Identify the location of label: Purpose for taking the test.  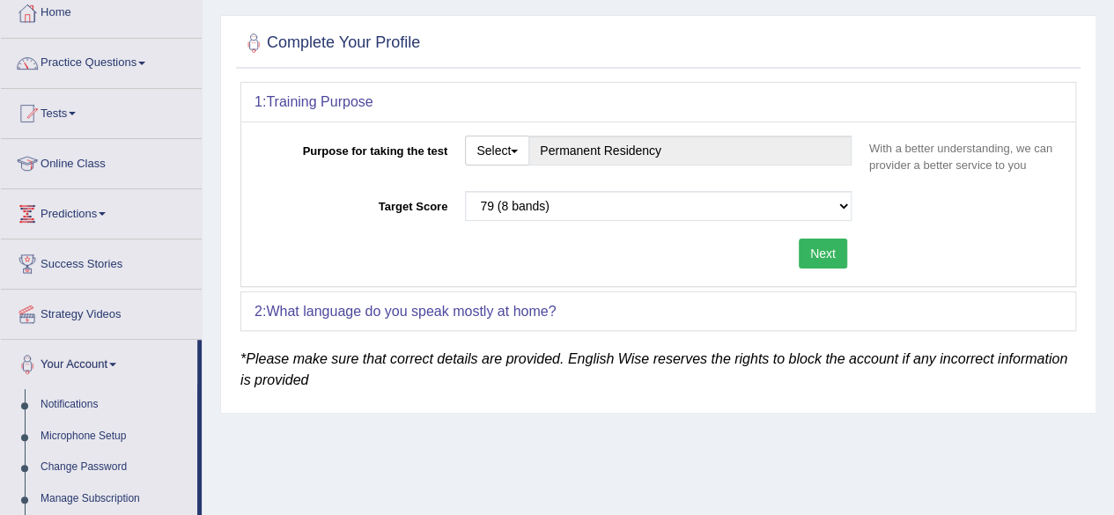
(355, 147).